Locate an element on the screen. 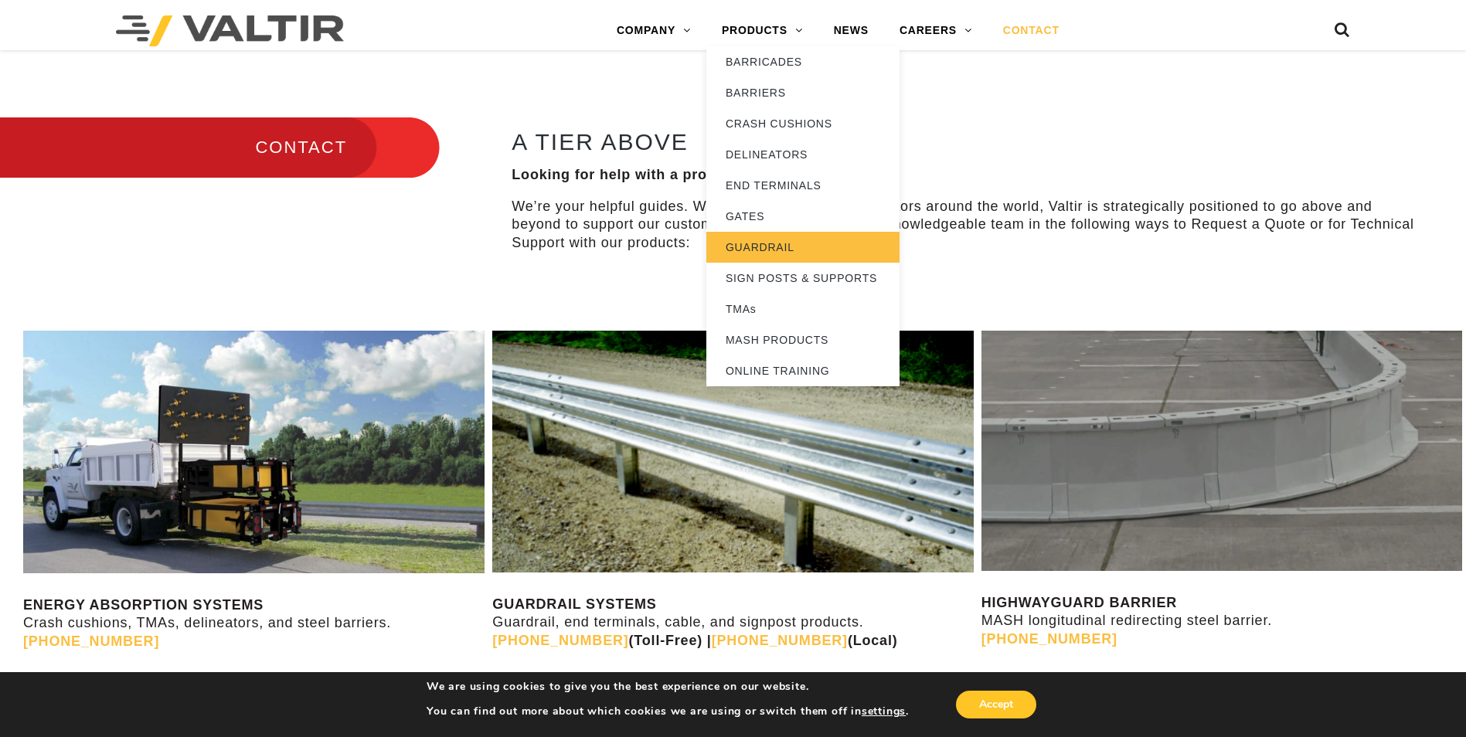  p: Guardrail, end terminals, cable, and signpost products. is located at coordinates (733, 623).